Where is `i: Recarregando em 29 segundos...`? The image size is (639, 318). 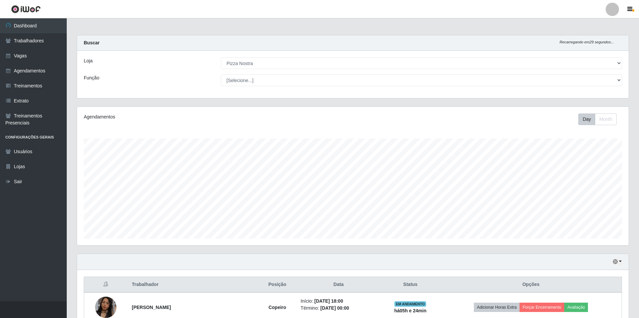 i: Recarregando em 29 segundos... is located at coordinates (587, 42).